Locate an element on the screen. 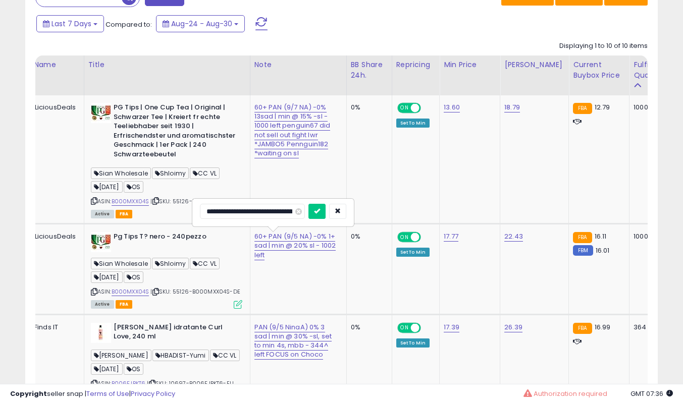 Image resolution: width=683 pixels, height=404 pixels. a: 26.39 is located at coordinates (514, 328).